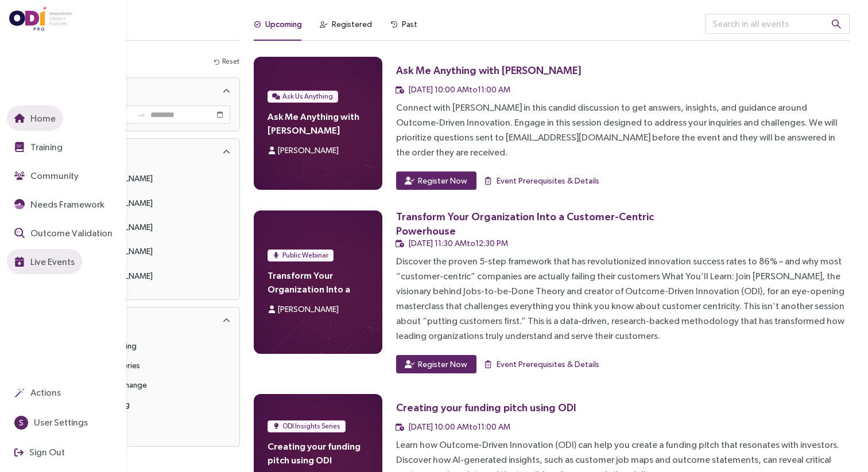  What do you see at coordinates (486, 408) in the screenshot?
I see `div: Creating your funding pitch using ODI` at bounding box center [486, 408].